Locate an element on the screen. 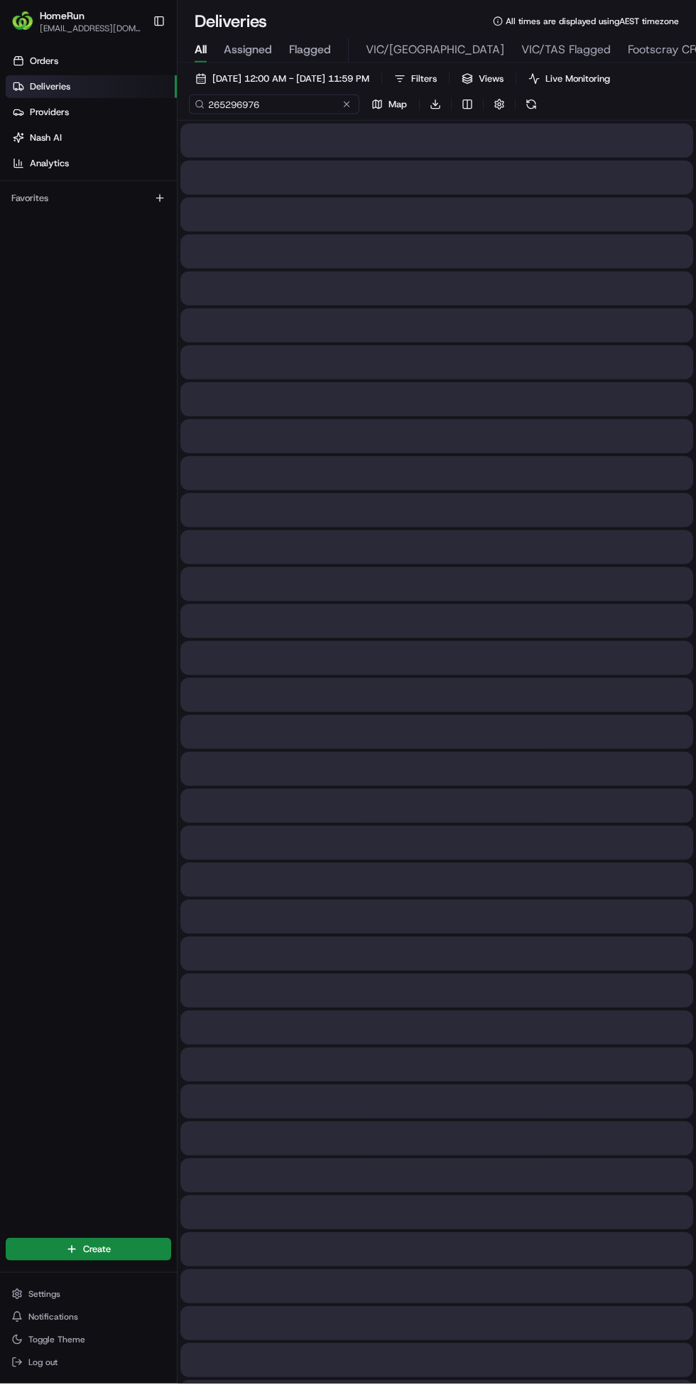 The width and height of the screenshot is (696, 1385). span: Map is located at coordinates (398, 106).